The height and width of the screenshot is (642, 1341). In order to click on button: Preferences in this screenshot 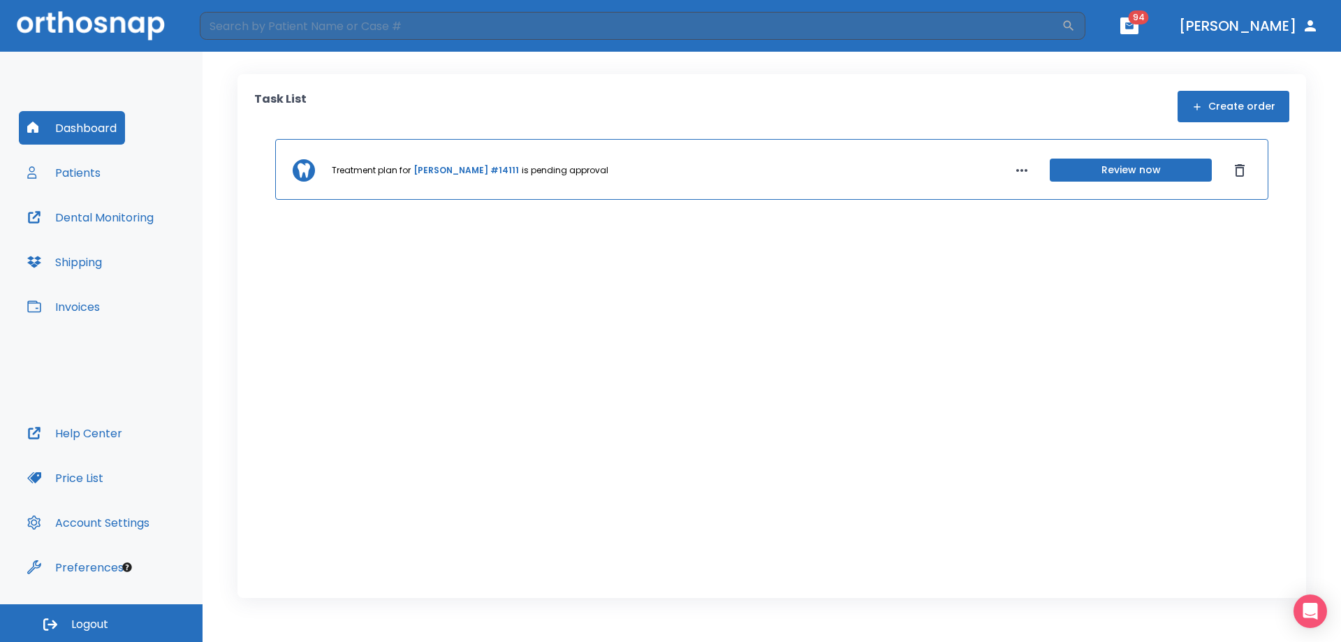, I will do `click(75, 567)`.